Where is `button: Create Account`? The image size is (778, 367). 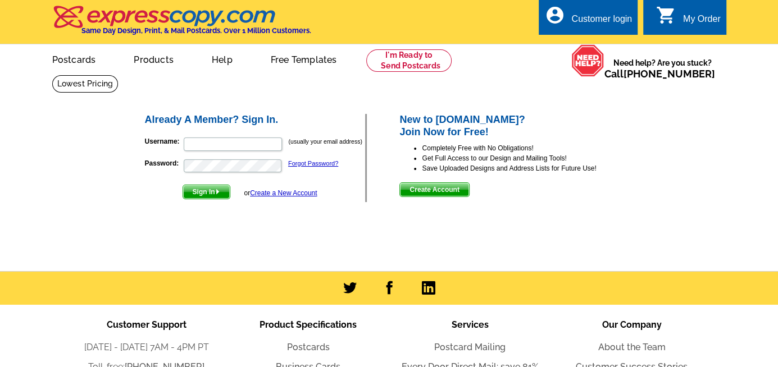 button: Create Account is located at coordinates (434, 190).